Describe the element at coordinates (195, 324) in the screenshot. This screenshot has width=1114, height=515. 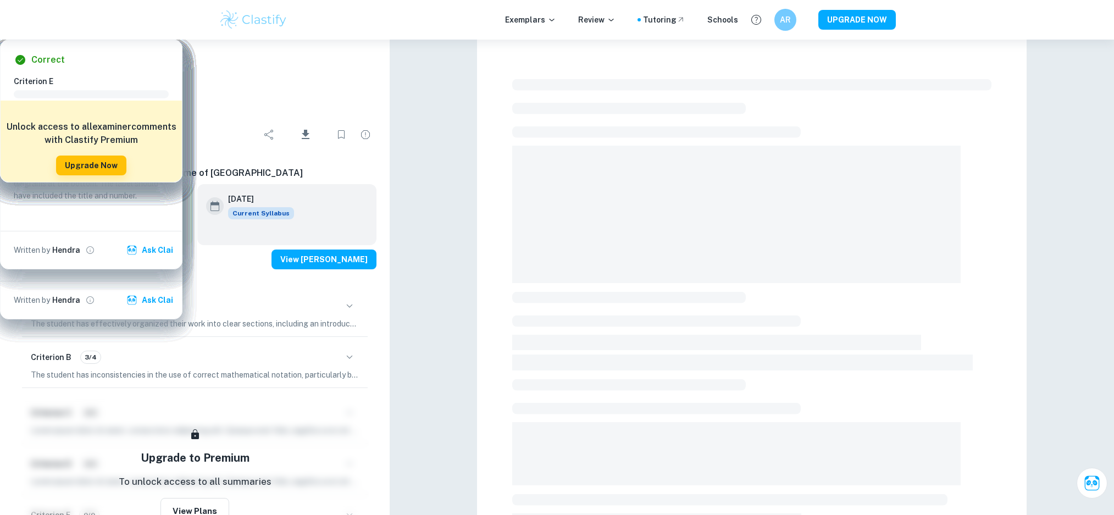
I see `p: The student has effectively organized their work into clear sections, including an introduction, ...` at that location.